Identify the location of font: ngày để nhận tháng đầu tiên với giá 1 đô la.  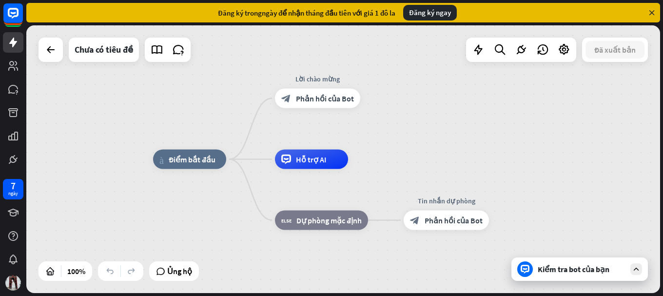
(329, 13).